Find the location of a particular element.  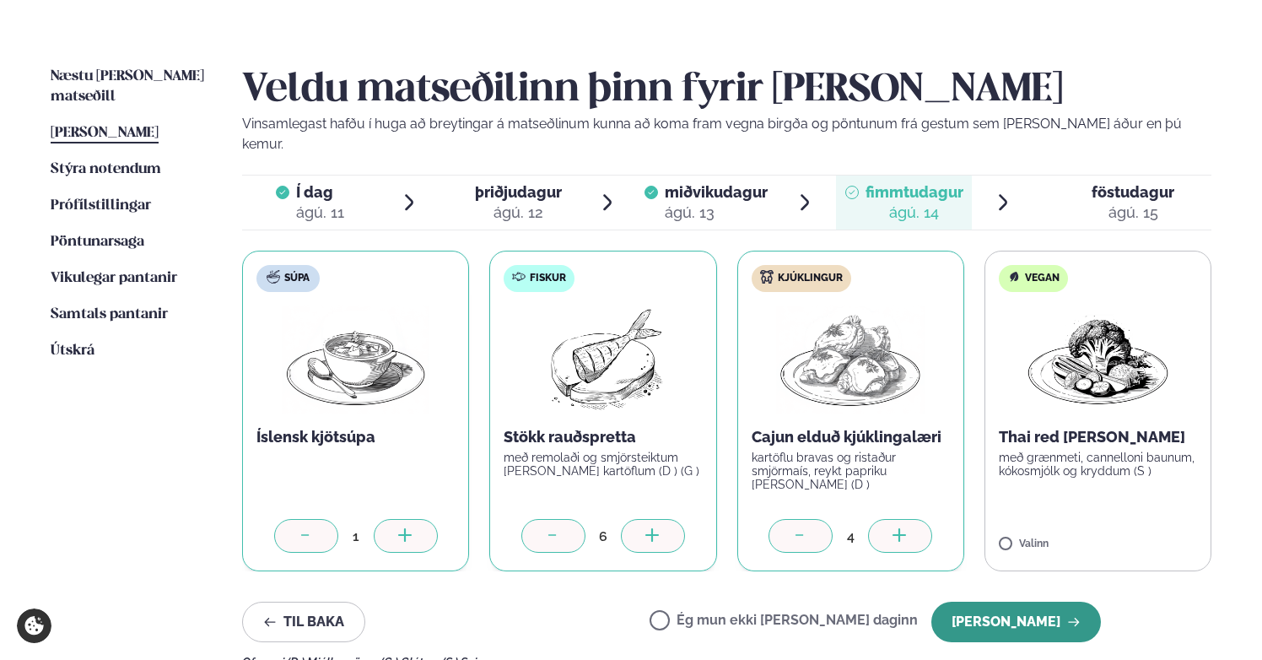

a: Vikulegar pantanir is located at coordinates (114, 278).